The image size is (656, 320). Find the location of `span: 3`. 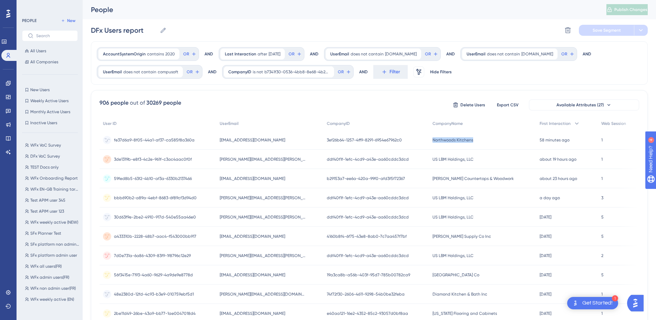

span: 3 is located at coordinates (602, 198).